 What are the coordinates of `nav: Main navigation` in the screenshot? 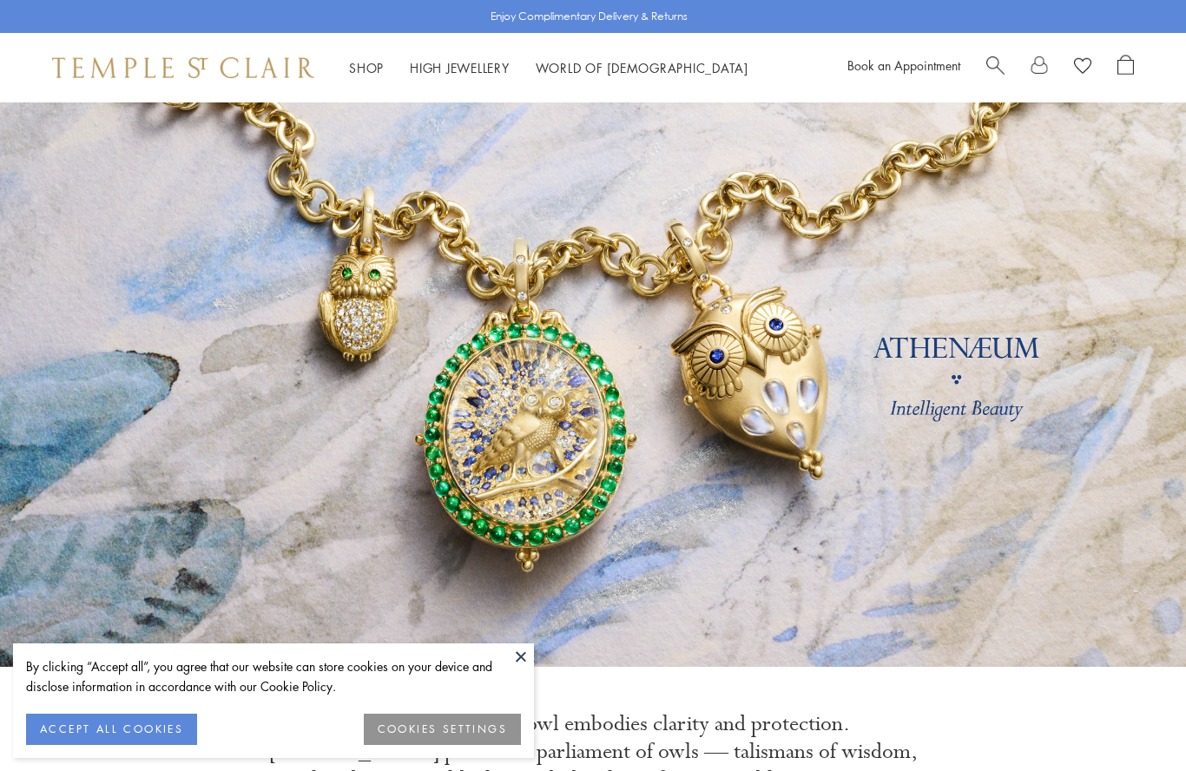 It's located at (548, 68).